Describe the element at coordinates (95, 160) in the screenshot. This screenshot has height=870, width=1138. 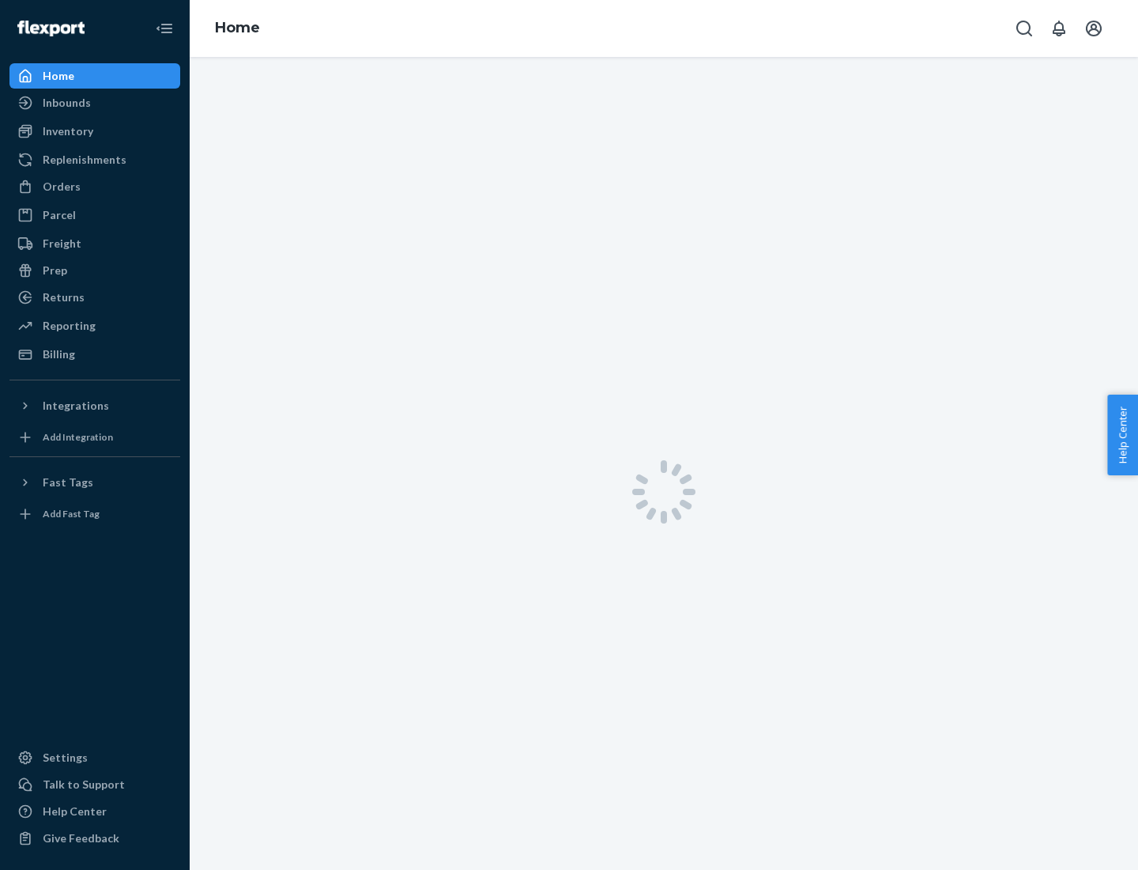
I see `a: Replenishments` at that location.